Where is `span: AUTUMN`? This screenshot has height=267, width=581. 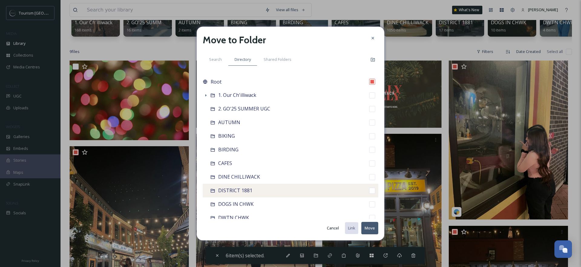
span: AUTUMN is located at coordinates (229, 122).